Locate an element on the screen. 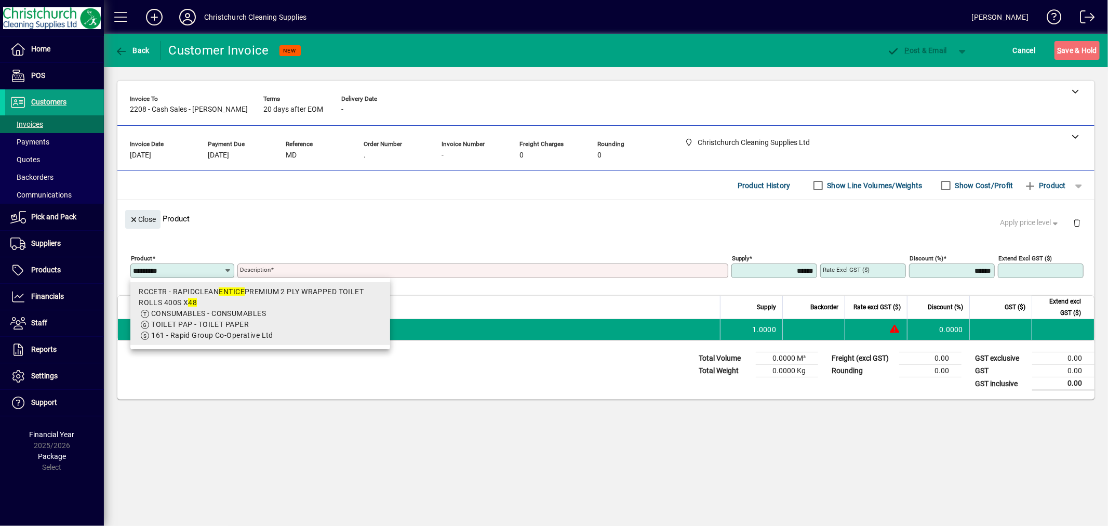 The width and height of the screenshot is (1108, 526). span: Communications is located at coordinates (41, 195).